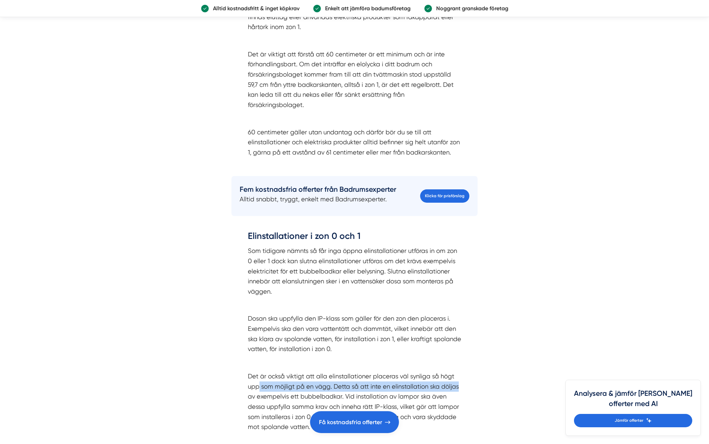 This screenshot has height=444, width=709. I want to click on p: Dosan ska uppfylla den IP-klass som gäller för den zon den placeras i. Exempelvis ska den vara va..., so click(355, 334).